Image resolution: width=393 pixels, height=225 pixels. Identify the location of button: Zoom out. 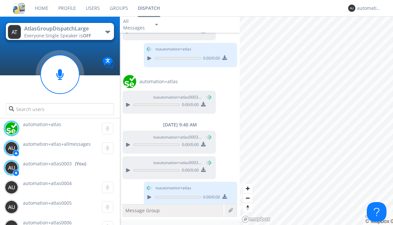
(247, 198).